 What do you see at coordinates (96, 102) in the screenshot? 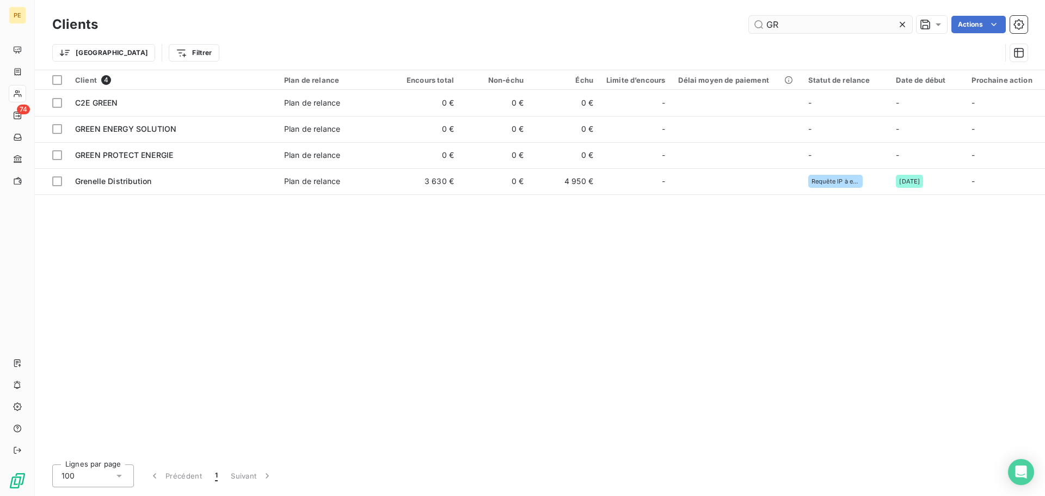
I see `span: C2E GREEN` at bounding box center [96, 102].